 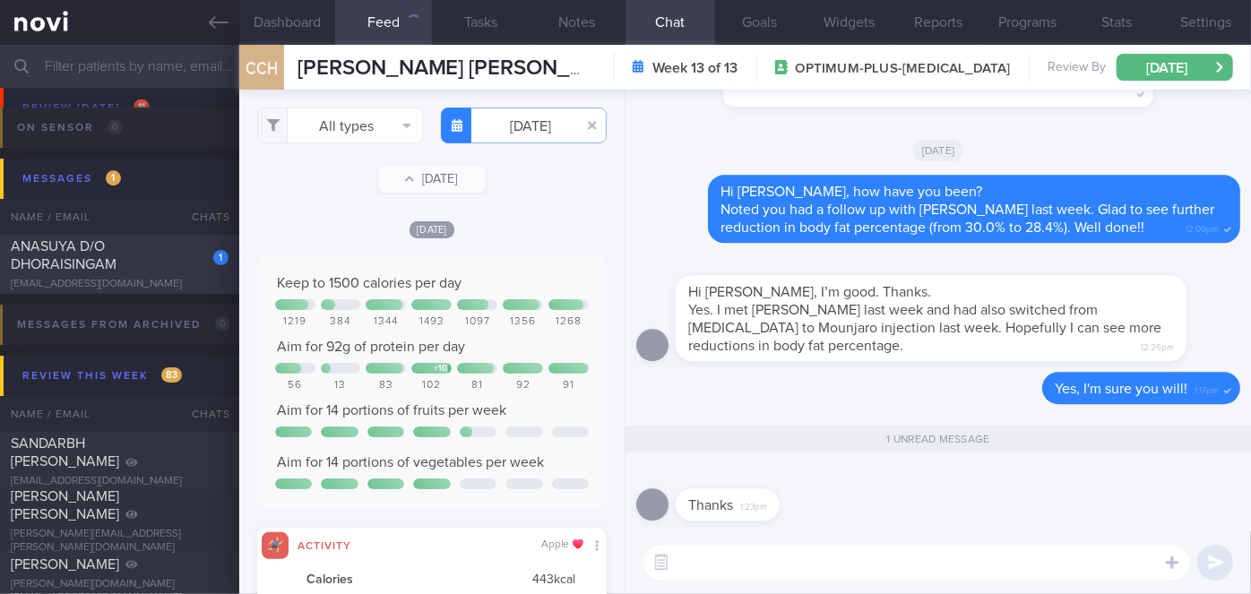 I want to click on div: 91, so click(x=568, y=385).